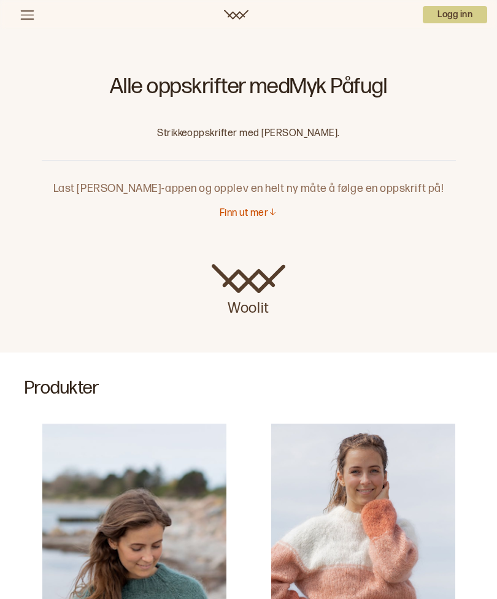  What do you see at coordinates (454, 15) in the screenshot?
I see `p: Logg inn` at bounding box center [454, 15].